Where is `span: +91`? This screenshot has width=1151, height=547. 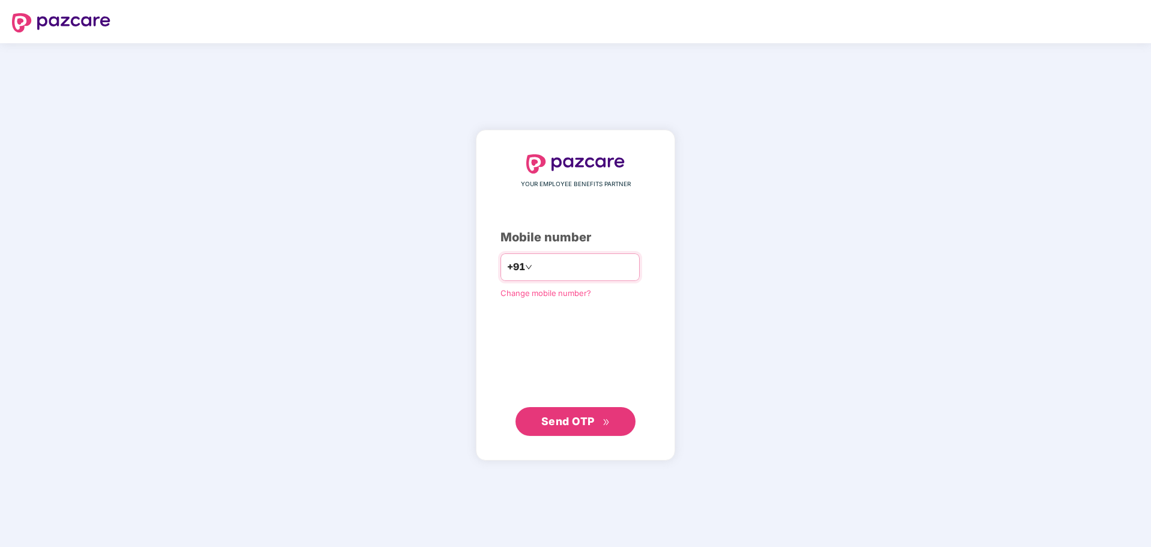 span: +91 is located at coordinates (516, 266).